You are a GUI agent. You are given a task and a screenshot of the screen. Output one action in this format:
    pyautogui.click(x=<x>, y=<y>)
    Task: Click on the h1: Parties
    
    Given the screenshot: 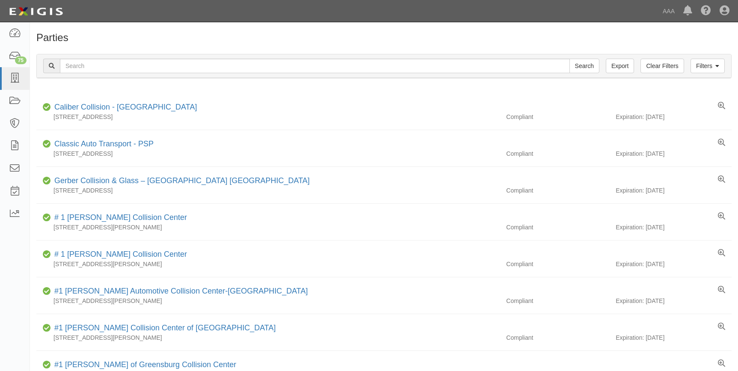 What is the action you would take?
    pyautogui.click(x=384, y=38)
    